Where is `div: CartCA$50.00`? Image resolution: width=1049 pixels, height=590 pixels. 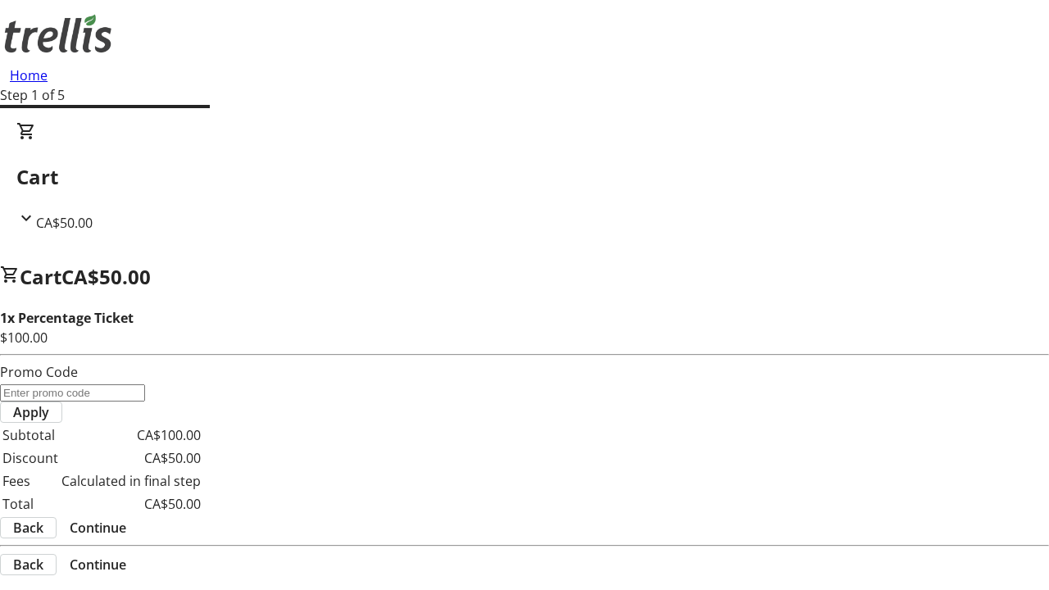 div: CartCA$50.00 is located at coordinates (525, 177).